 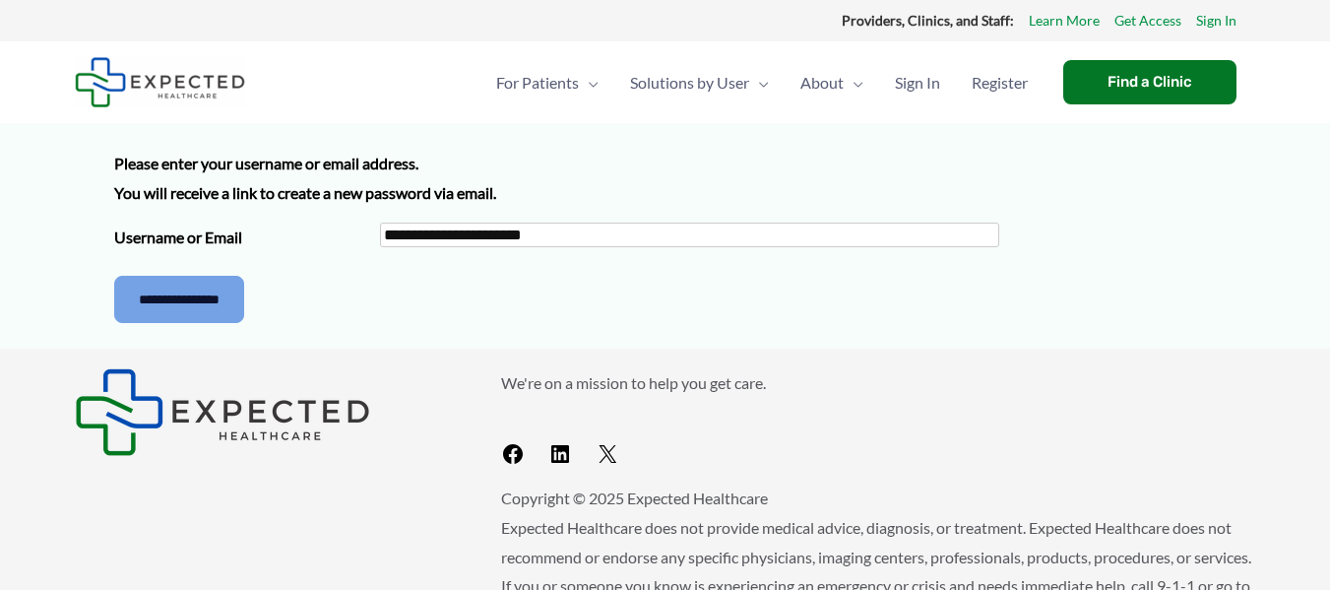 What do you see at coordinates (917, 83) in the screenshot?
I see `span: Sign In` at bounding box center [917, 83].